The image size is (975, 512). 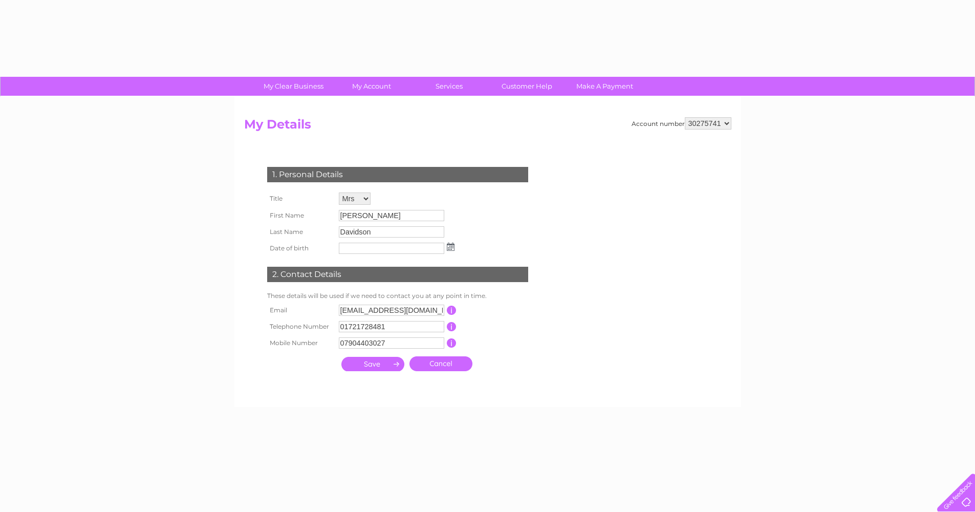 What do you see at coordinates (441, 363) in the screenshot?
I see `a: Cancel` at bounding box center [441, 363].